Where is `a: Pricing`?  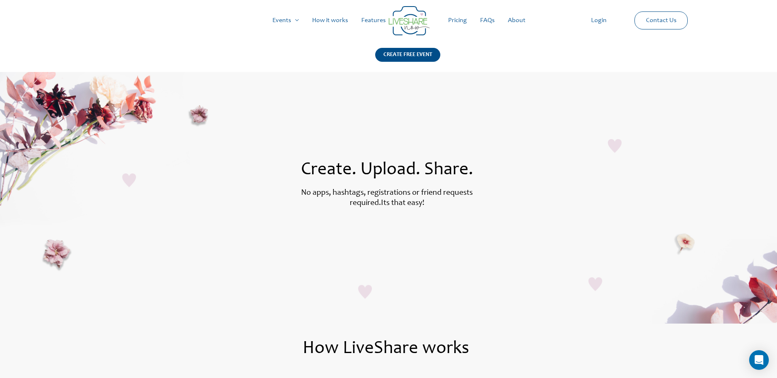 a: Pricing is located at coordinates (458, 20).